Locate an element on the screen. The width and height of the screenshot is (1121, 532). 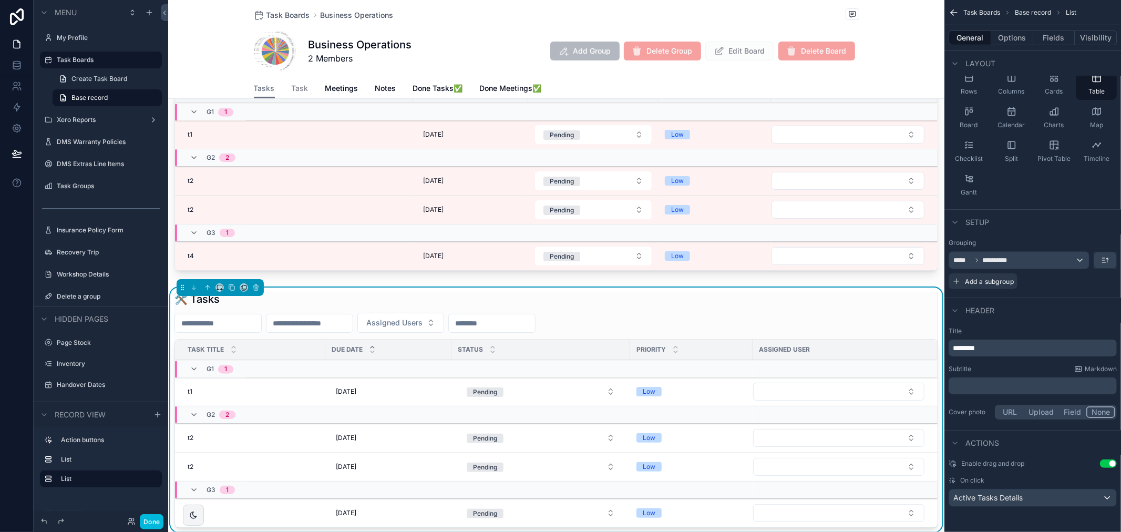
label: Handover Dates is located at coordinates (106, 385).